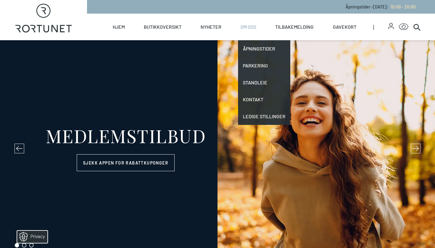 Image resolution: width=435 pixels, height=248 pixels. I want to click on a: Standleie, so click(264, 83).